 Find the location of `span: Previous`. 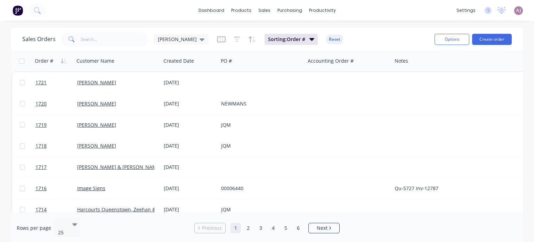

span: Previous is located at coordinates (212, 228).